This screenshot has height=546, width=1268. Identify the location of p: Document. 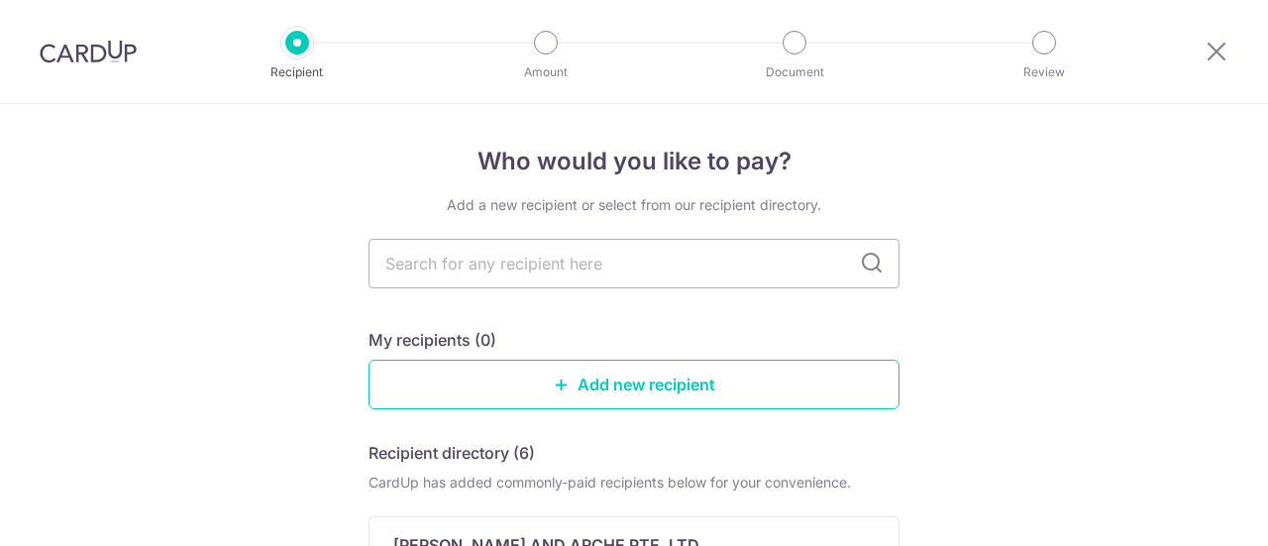
(794, 72).